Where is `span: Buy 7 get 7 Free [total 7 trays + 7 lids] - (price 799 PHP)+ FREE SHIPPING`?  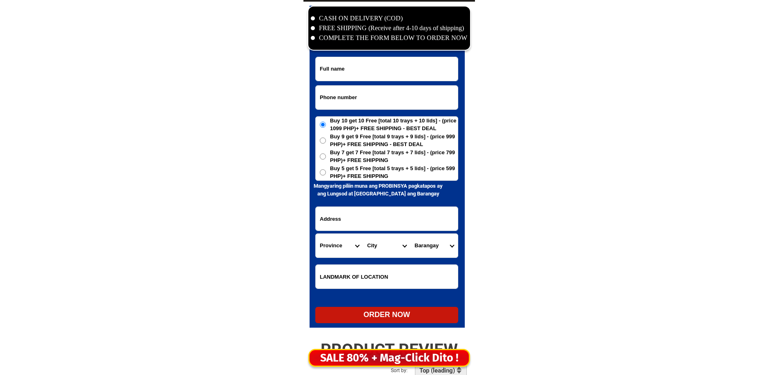
span: Buy 7 get 7 Free [total 7 trays + 7 lids] - (price 799 PHP)+ FREE SHIPPING is located at coordinates (394, 156).